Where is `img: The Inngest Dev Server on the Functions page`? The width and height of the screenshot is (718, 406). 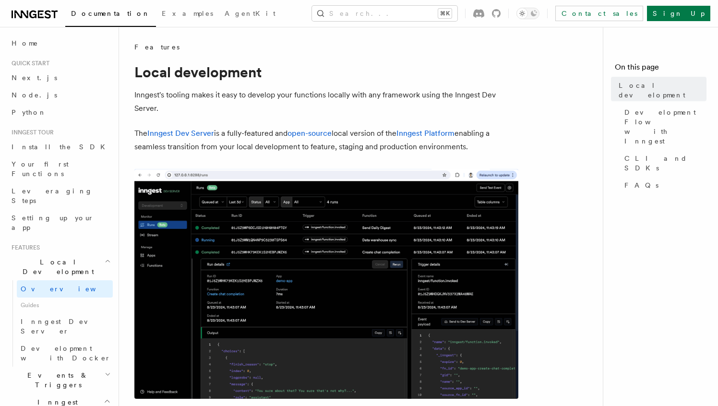 img: The Inngest Dev Server on the Functions page is located at coordinates (326, 284).